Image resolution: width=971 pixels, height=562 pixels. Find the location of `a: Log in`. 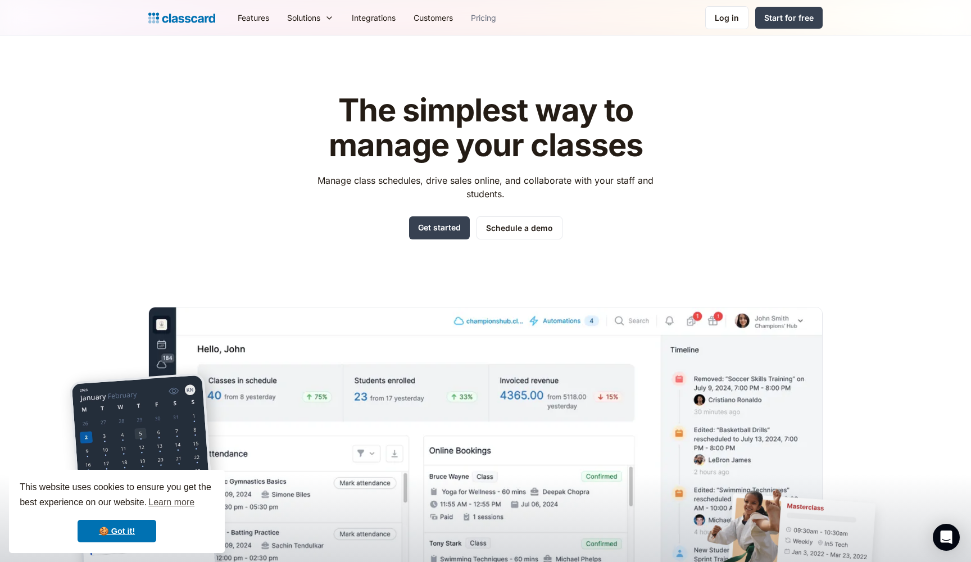

a: Log in is located at coordinates (726, 17).